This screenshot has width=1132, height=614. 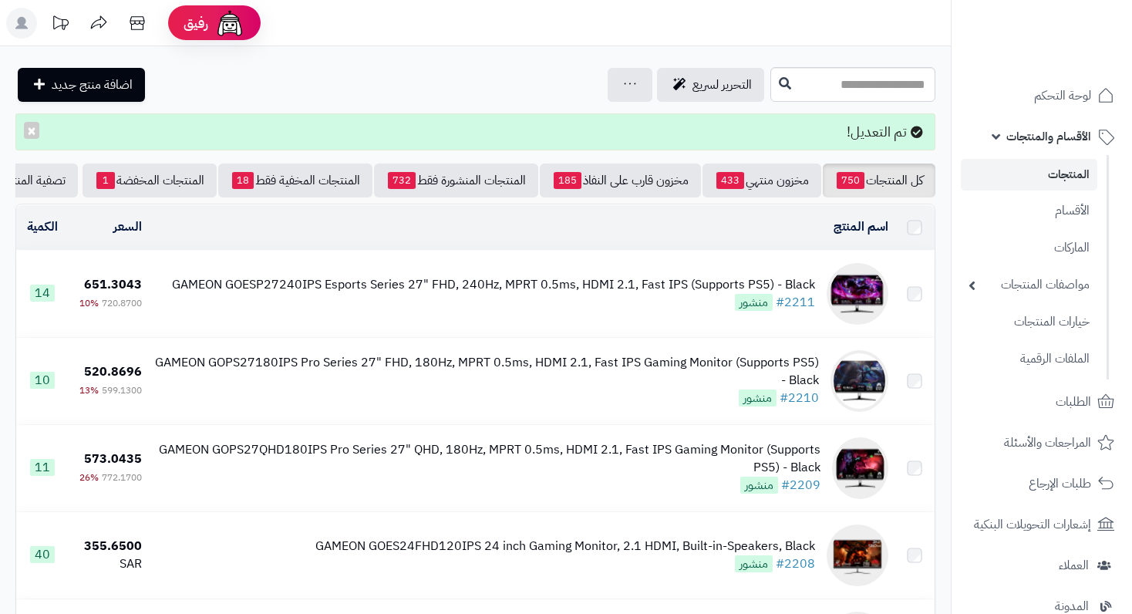 I want to click on span: رفيق, so click(x=196, y=23).